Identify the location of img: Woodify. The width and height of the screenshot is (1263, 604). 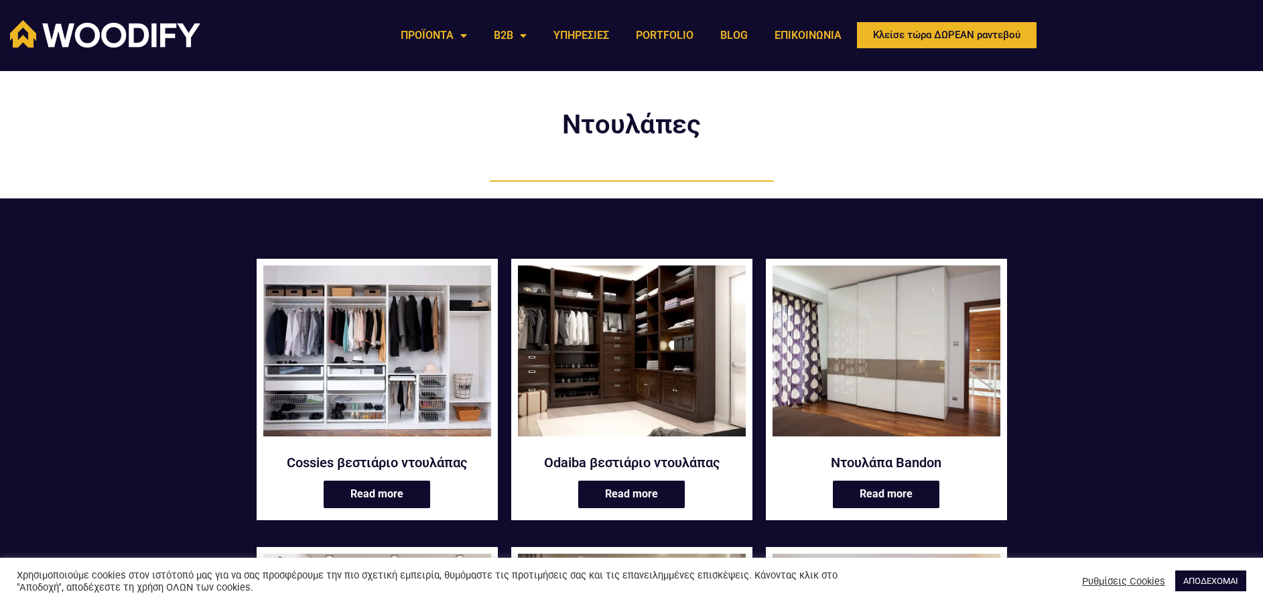
(105, 33).